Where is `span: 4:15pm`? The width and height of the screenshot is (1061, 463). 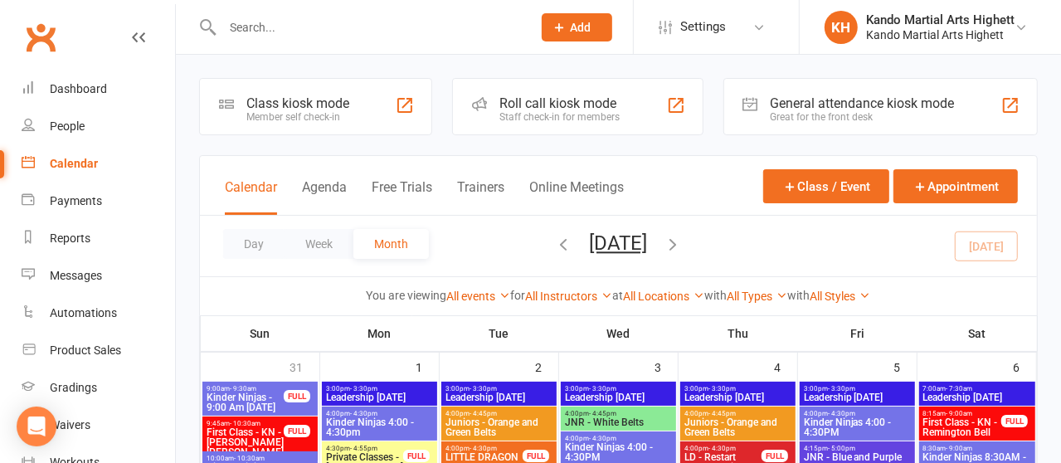
span: 4:15pm is located at coordinates (857, 448).